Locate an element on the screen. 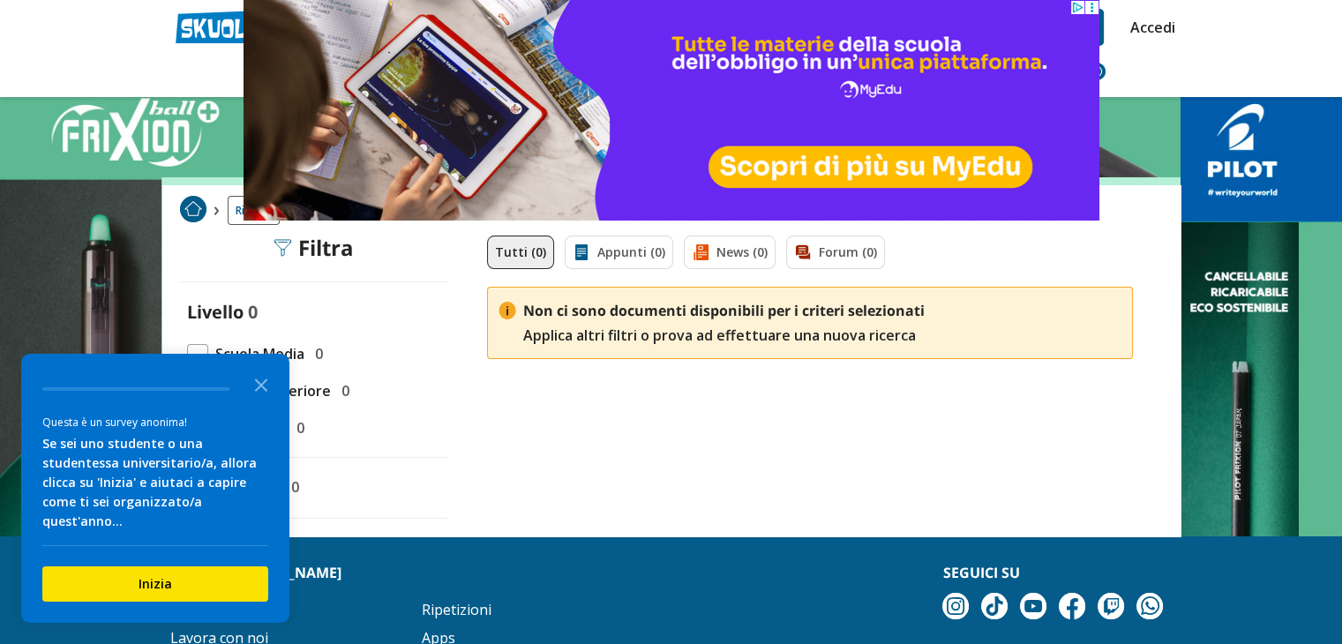 Image resolution: width=1342 pixels, height=644 pixels. a: Tutti (0) is located at coordinates (521, 252).